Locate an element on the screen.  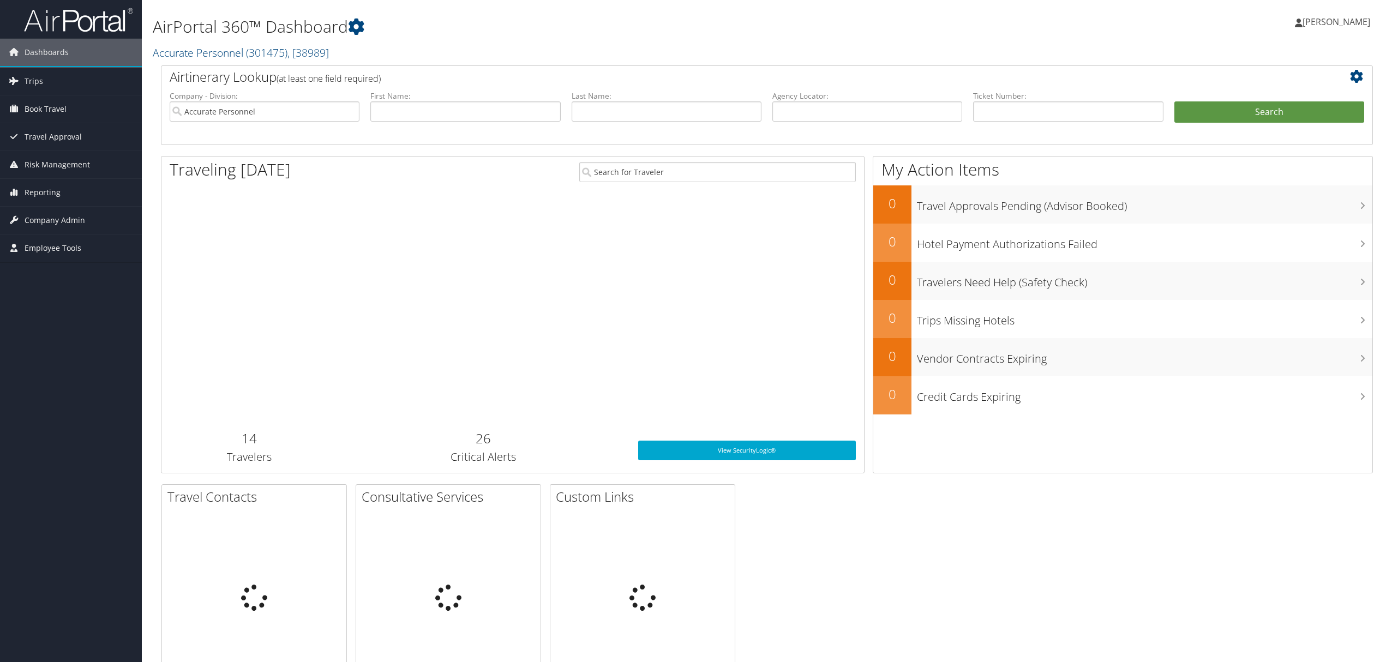
h1: AirPortal 360™ Dashboard is located at coordinates (562, 27).